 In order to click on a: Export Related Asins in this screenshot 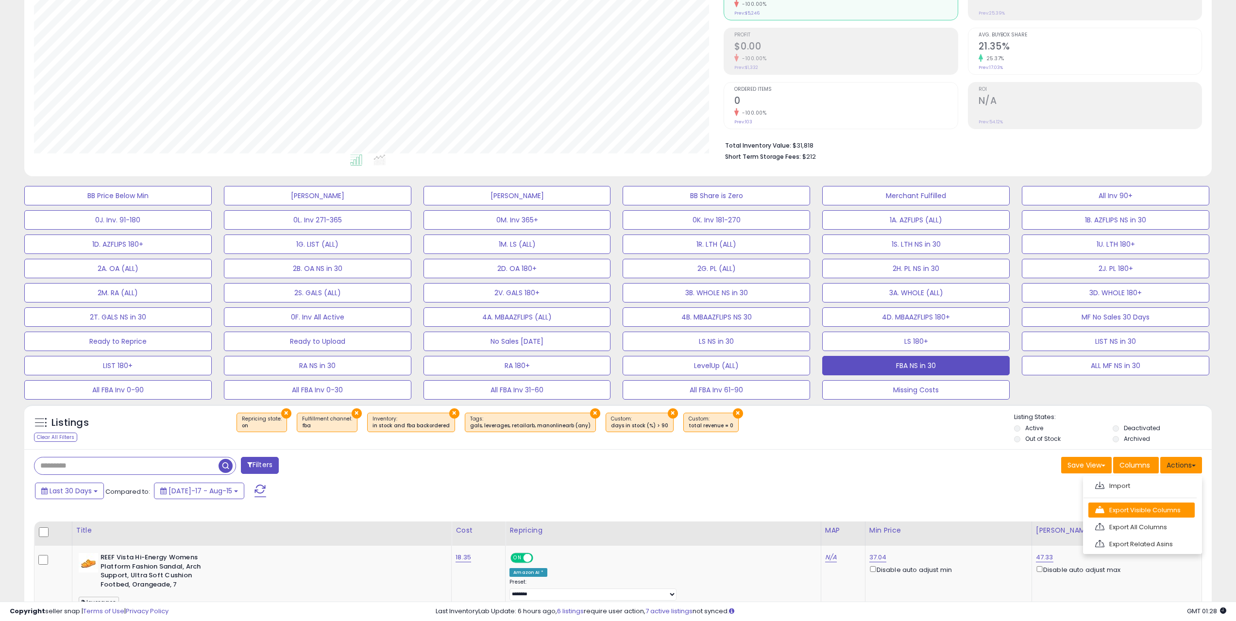, I will do `click(1141, 544)`.